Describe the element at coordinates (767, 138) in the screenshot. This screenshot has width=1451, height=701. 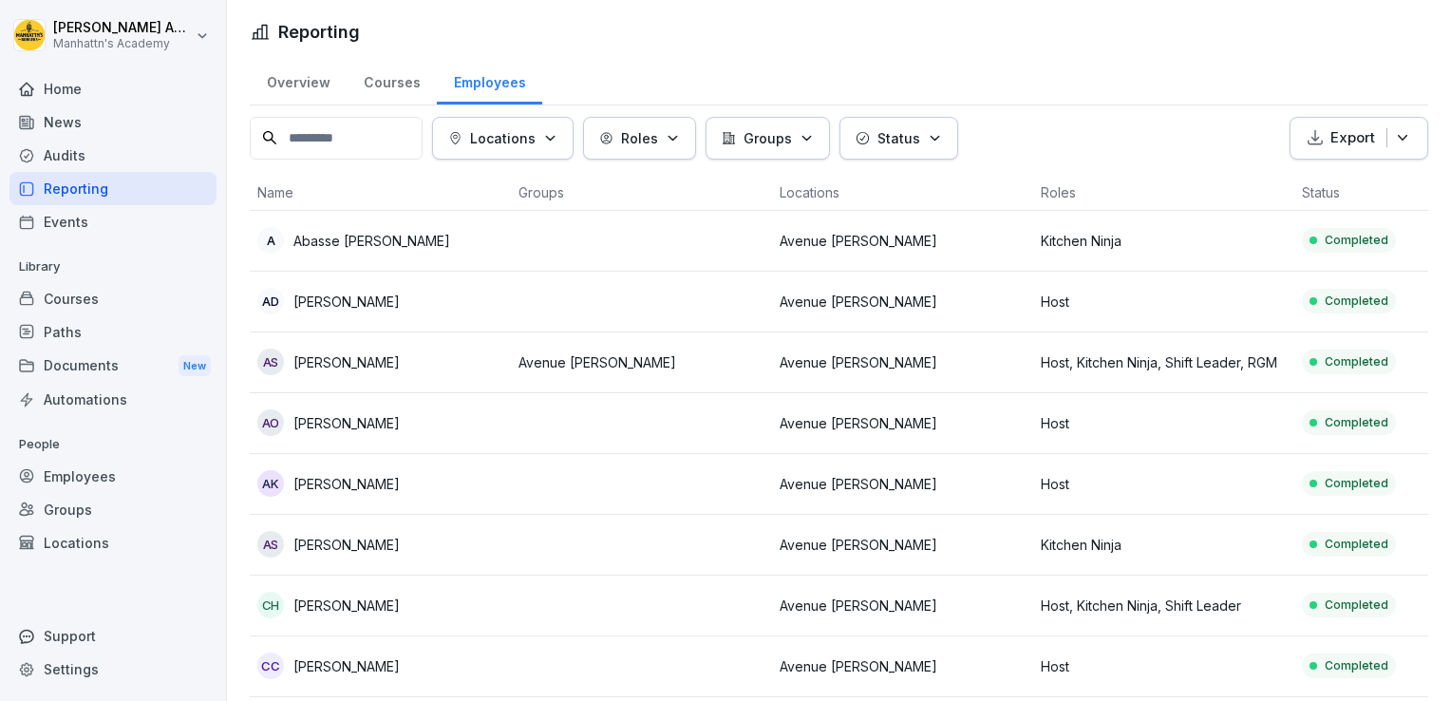
I see `p: Groups` at that location.